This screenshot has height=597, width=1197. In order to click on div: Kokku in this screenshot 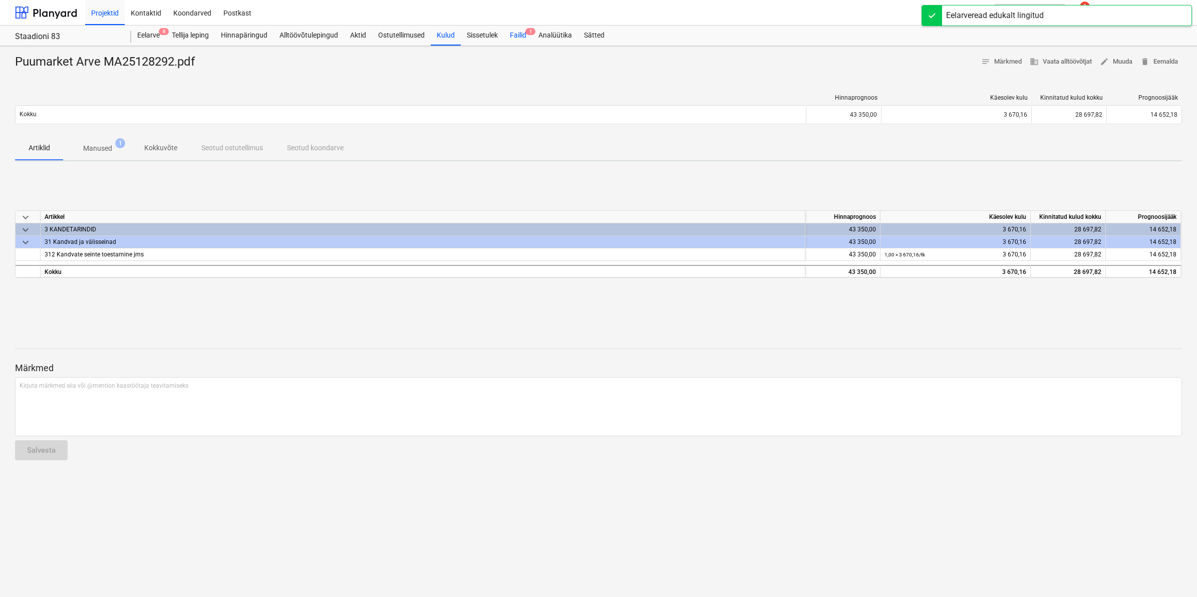, I will do `click(423, 271)`.